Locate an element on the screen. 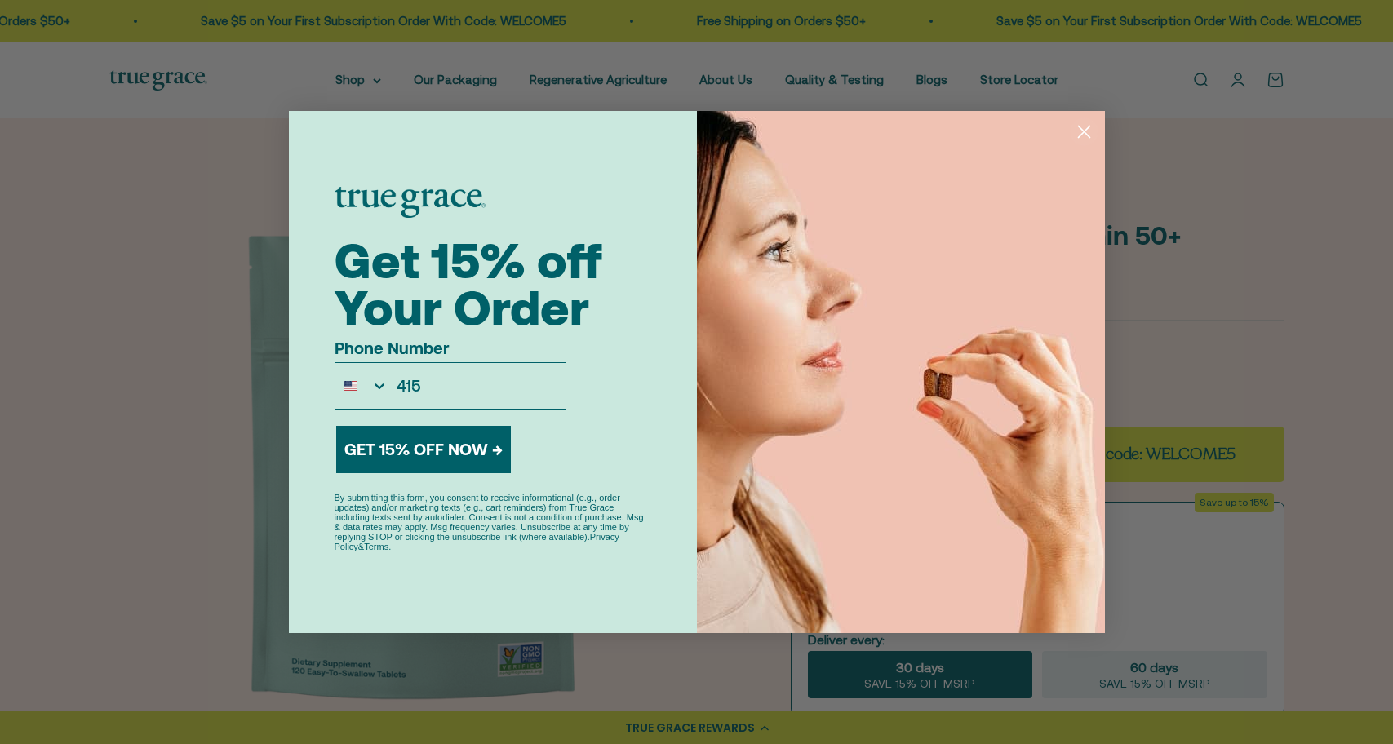 The width and height of the screenshot is (1393, 744). img: logo placeholder is located at coordinates (410, 202).